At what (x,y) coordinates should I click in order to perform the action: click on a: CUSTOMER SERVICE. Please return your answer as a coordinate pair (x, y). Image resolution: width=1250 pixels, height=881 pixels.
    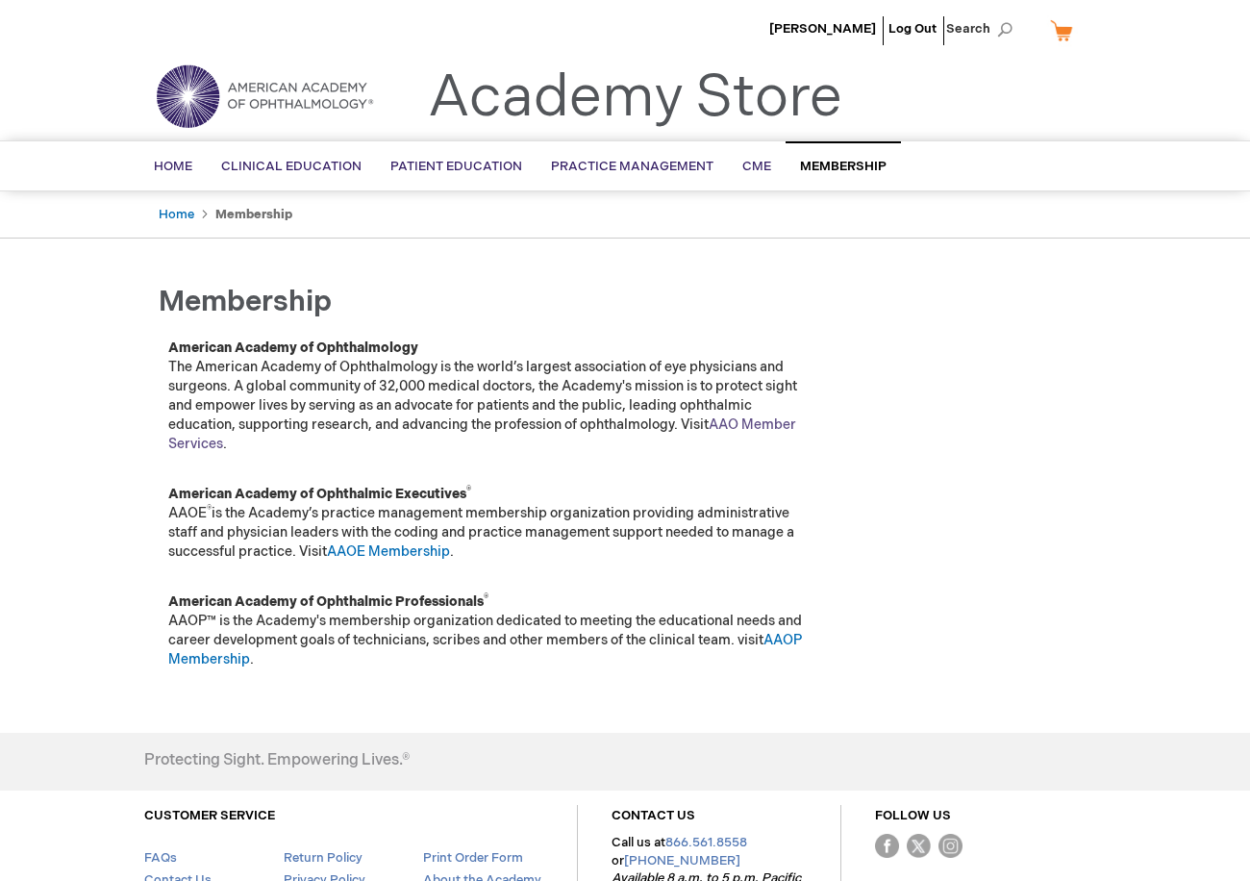
    Looking at the image, I should click on (210, 815).